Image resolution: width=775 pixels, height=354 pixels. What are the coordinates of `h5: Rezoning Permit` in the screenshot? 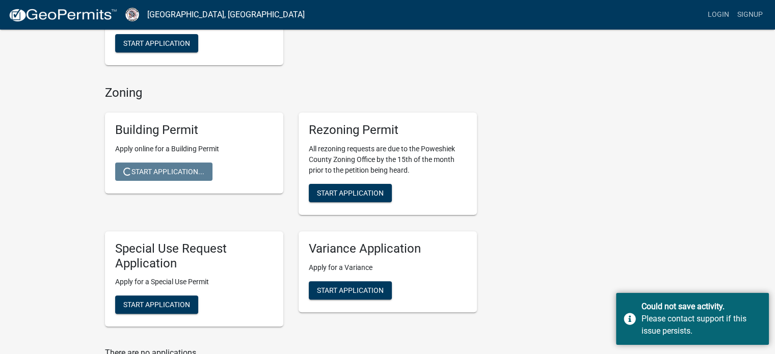 It's located at (388, 130).